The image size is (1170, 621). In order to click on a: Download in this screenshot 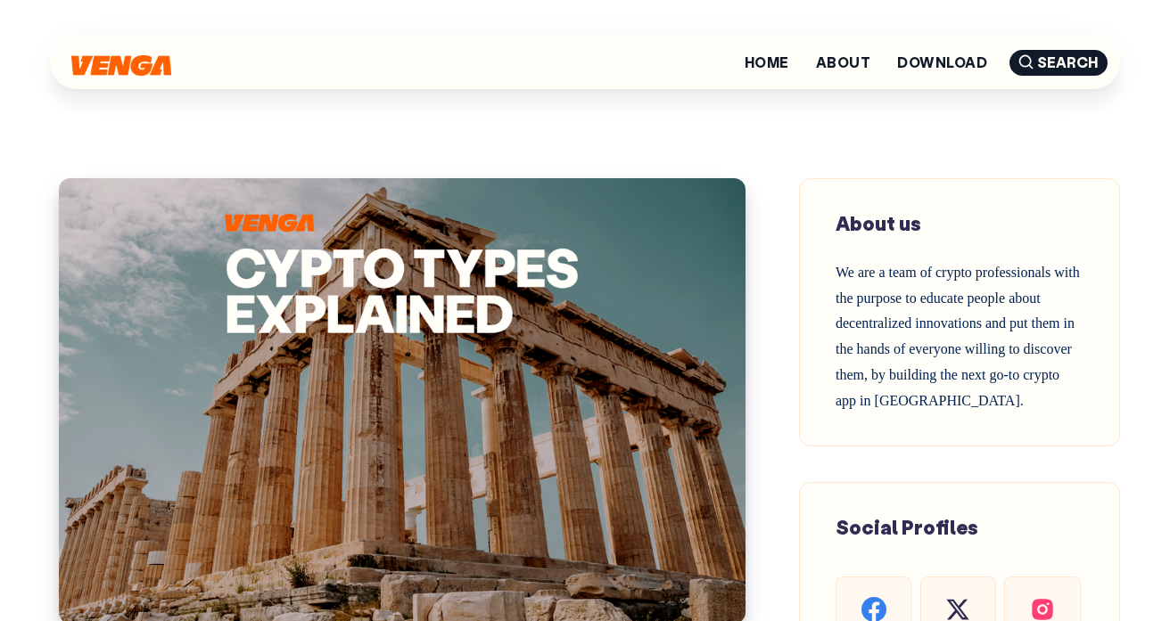, I will do `click(942, 62)`.